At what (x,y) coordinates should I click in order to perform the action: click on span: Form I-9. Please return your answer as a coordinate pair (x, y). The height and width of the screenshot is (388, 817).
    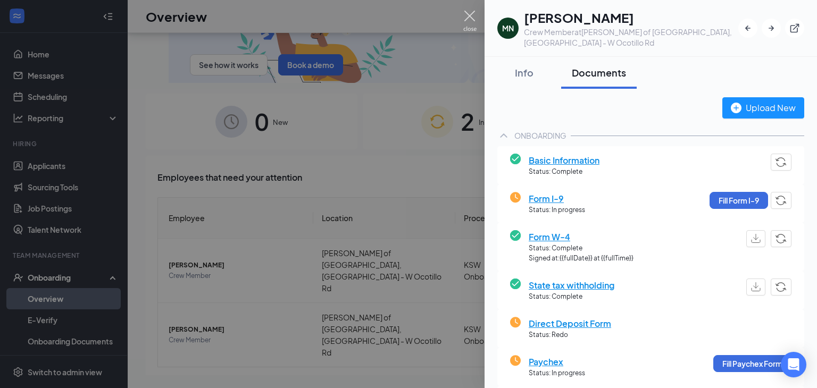
    Looking at the image, I should click on (557, 198).